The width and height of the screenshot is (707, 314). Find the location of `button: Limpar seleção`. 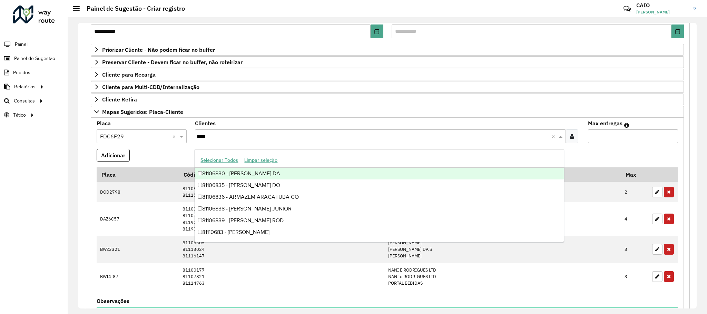

button: Limpar seleção is located at coordinates (261, 160).